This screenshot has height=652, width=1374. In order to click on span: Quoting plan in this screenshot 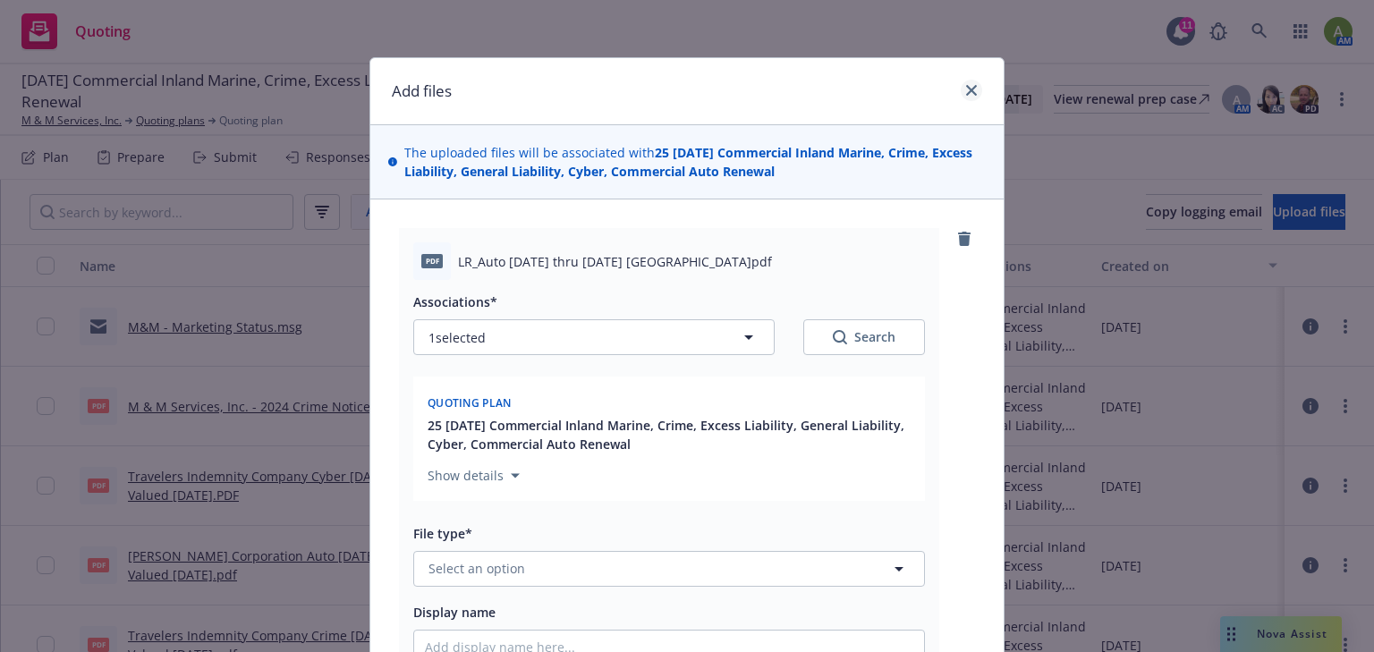, I will do `click(470, 403)`.